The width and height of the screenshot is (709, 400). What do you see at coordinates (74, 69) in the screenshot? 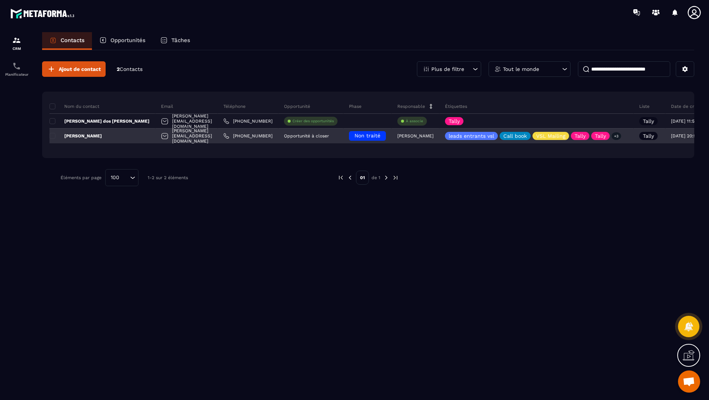
I see `button: Ajout de contact` at bounding box center [74, 69].